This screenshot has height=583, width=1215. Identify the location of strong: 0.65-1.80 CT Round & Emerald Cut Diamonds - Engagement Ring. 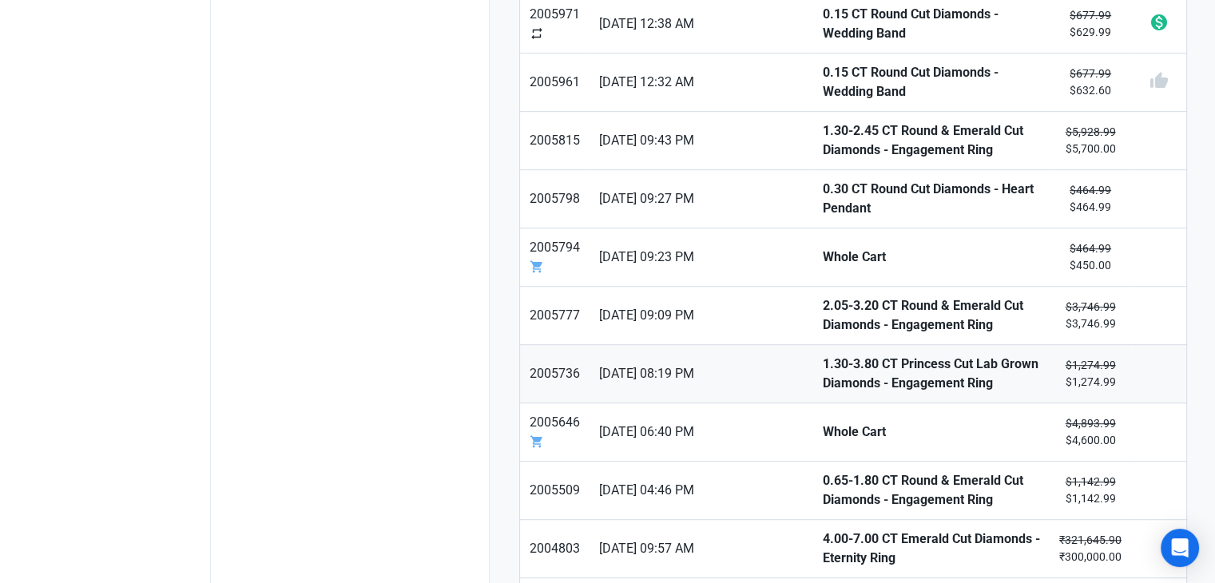
(932, 491).